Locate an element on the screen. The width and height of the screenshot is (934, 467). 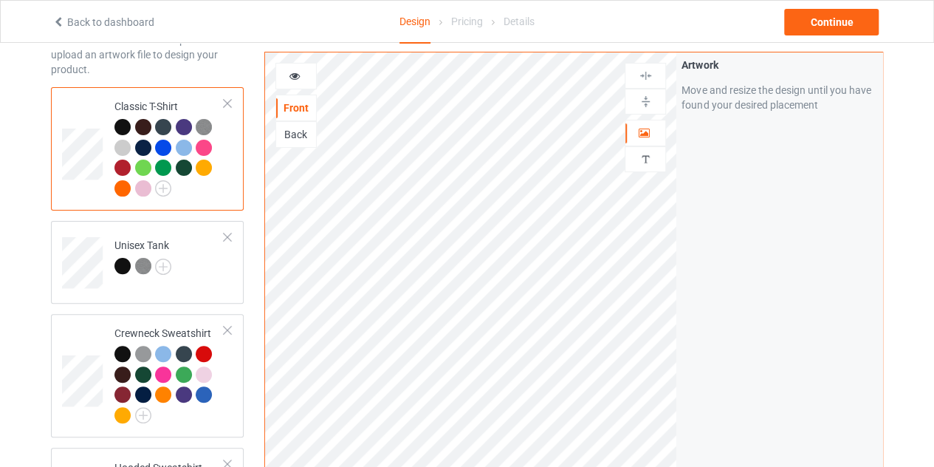
a: Back to dashboard is located at coordinates (103, 22).